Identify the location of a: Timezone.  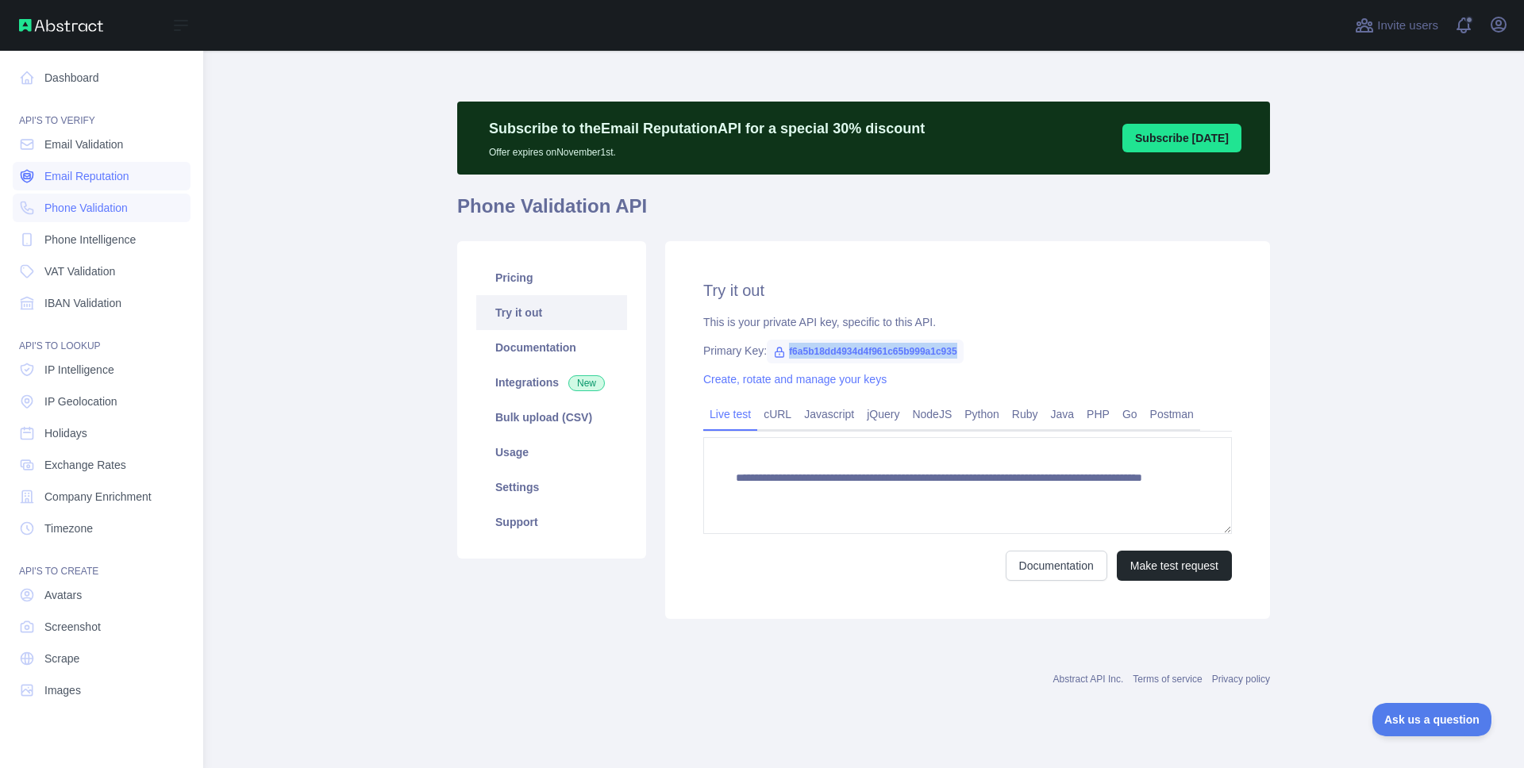
(102, 528).